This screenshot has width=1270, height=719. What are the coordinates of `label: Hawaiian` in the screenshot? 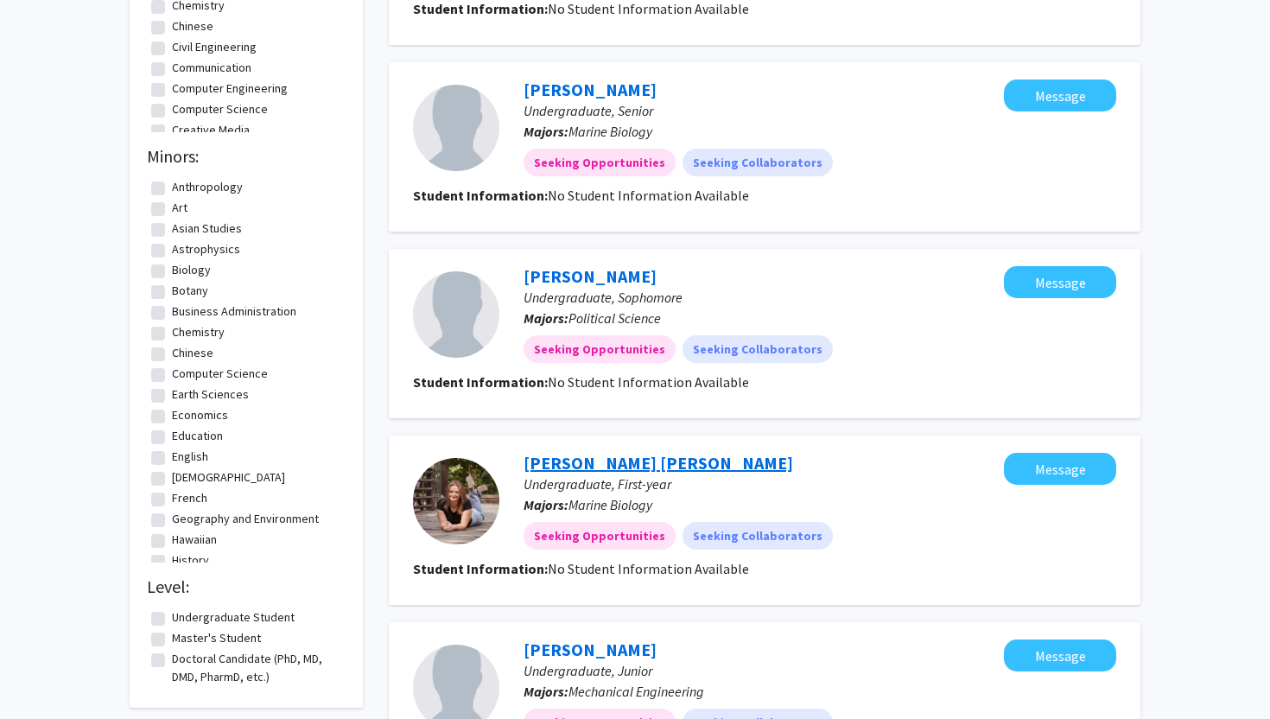 It's located at (194, 539).